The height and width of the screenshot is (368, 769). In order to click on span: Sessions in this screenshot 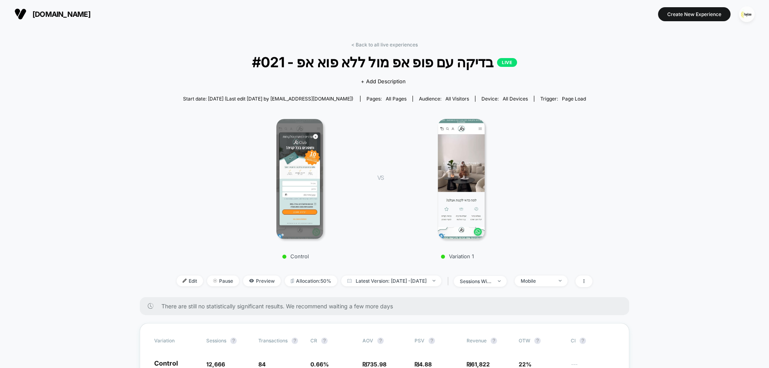, I will do `click(216, 341)`.